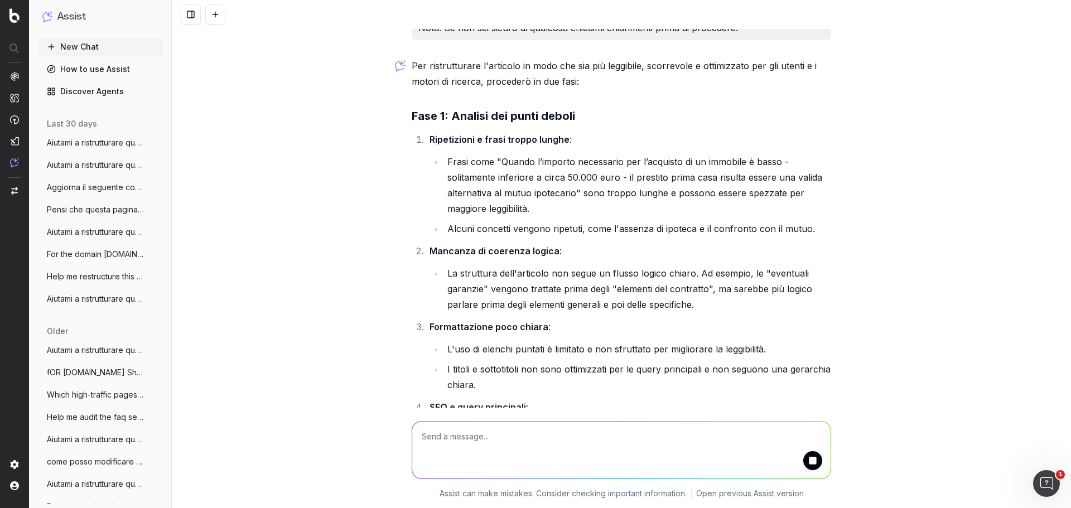 Image resolution: width=1071 pixels, height=508 pixels. What do you see at coordinates (96, 462) in the screenshot?
I see `span: come posso modificare questo abstract in` at bounding box center [96, 462].